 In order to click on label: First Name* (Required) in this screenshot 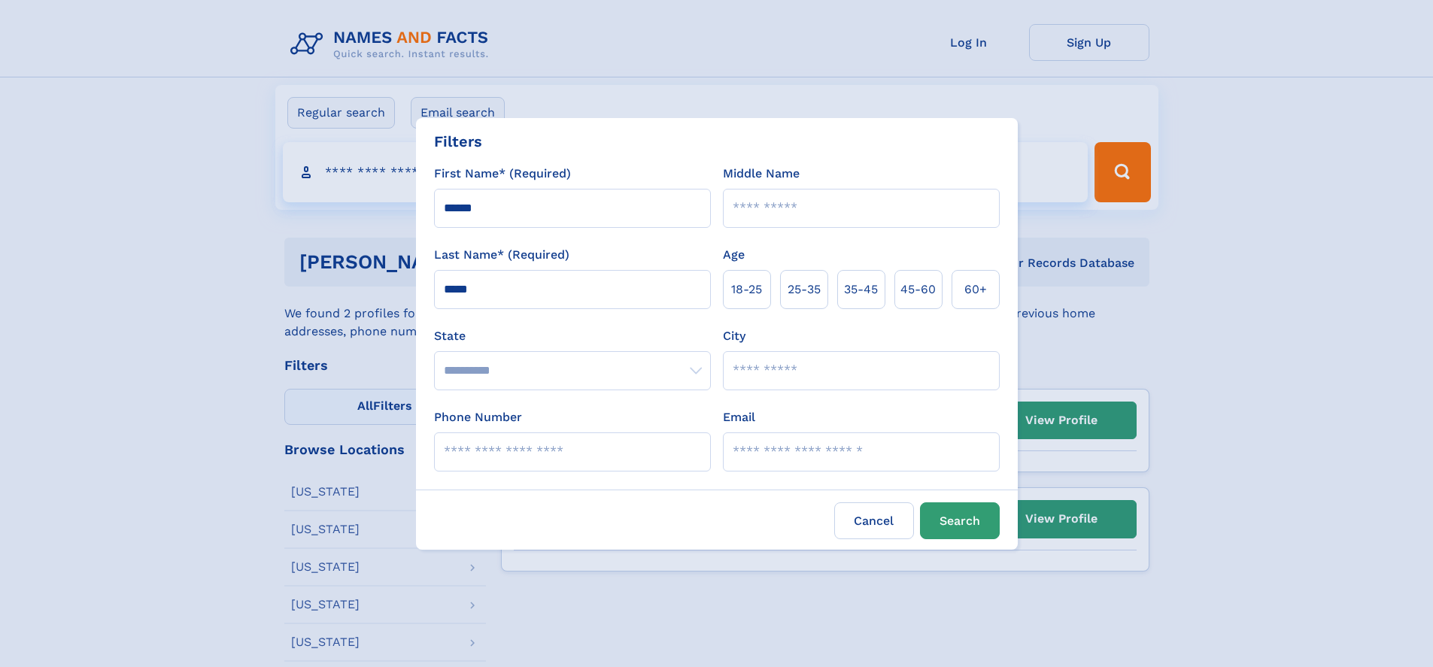, I will do `click(502, 174)`.